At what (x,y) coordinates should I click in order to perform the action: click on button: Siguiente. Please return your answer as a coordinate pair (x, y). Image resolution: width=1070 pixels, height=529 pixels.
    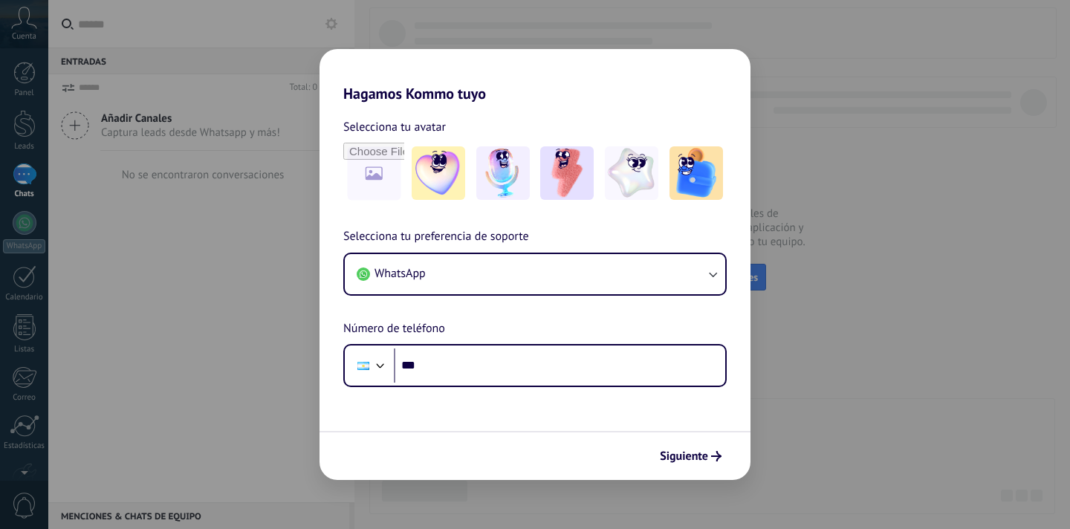
    Looking at the image, I should click on (690, 456).